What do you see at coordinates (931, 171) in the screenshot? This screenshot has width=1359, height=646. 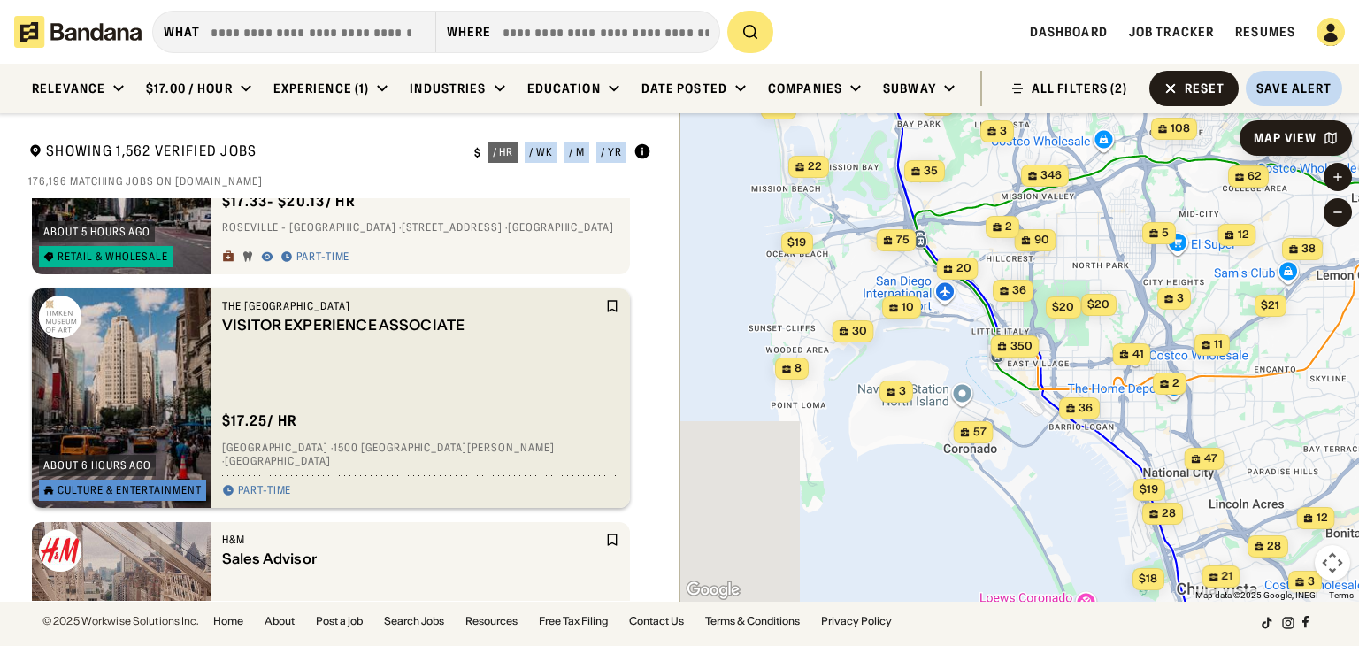 I see `span: 35` at bounding box center [931, 171].